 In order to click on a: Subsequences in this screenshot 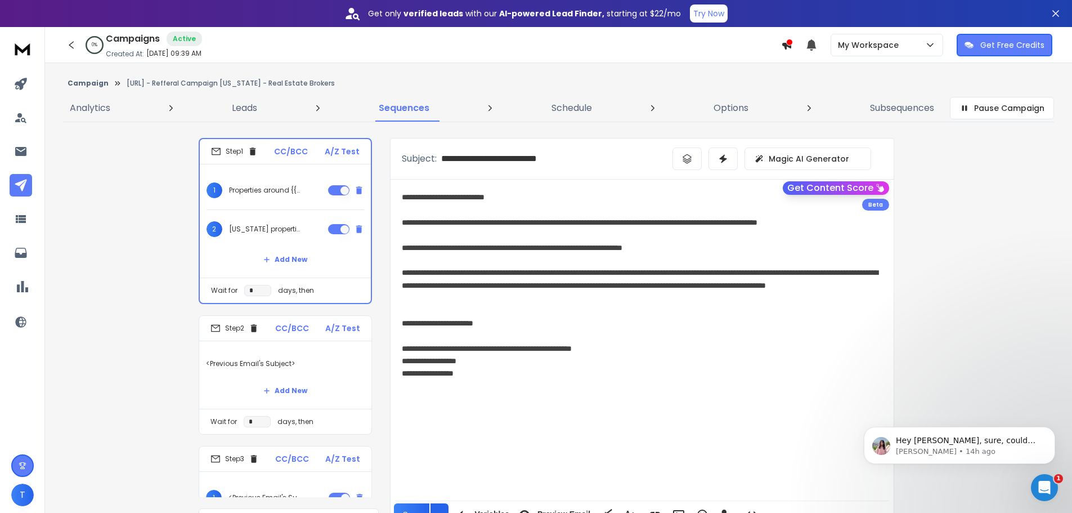, I will do `click(902, 108)`.